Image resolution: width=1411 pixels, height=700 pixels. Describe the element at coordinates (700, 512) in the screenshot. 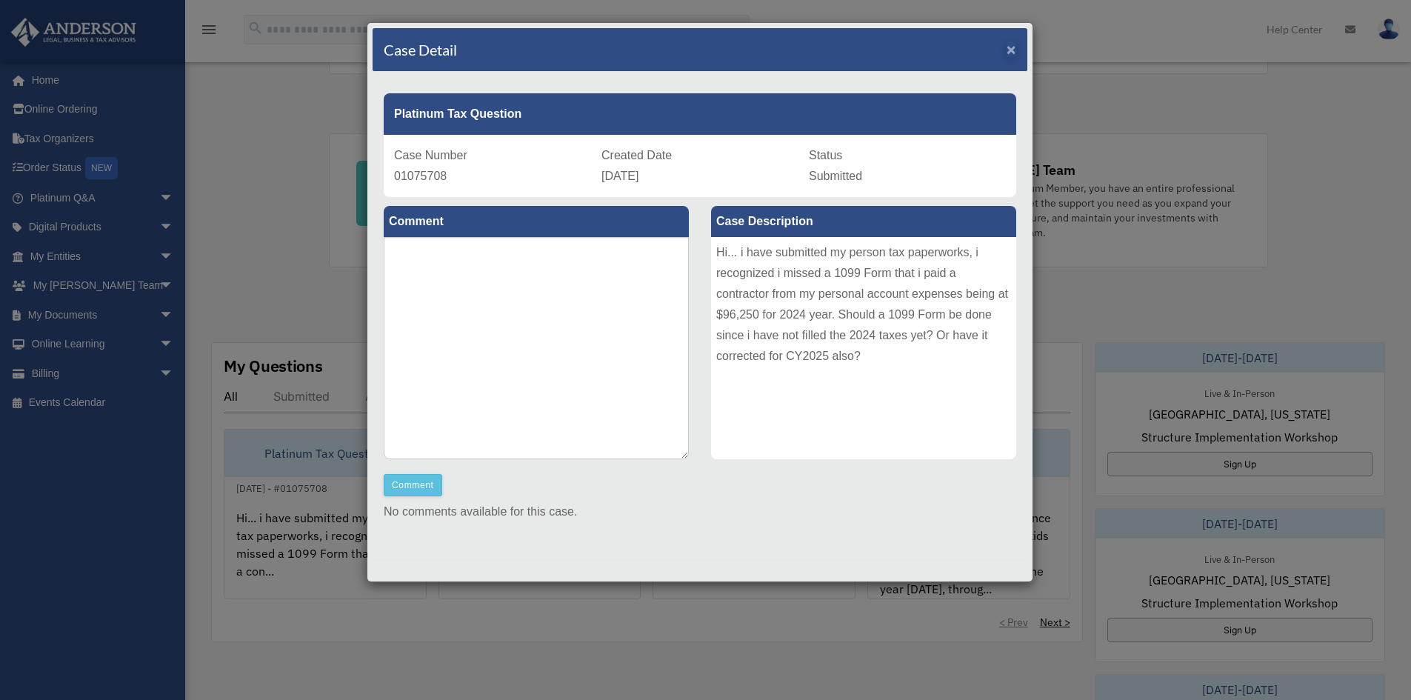

I see `p: No comments available for this case.` at that location.